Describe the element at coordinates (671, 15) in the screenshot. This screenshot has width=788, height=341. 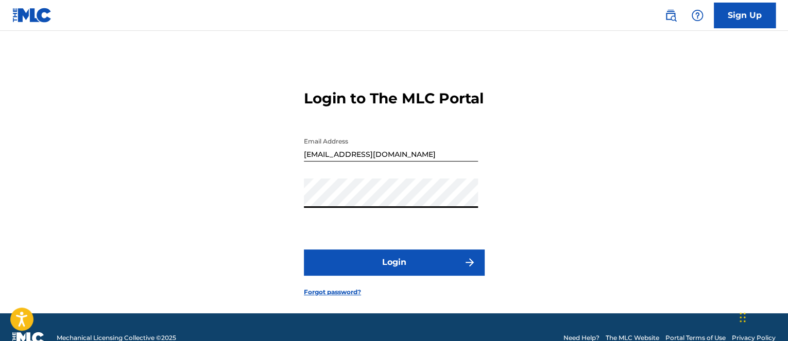
I see `img: search` at that location.